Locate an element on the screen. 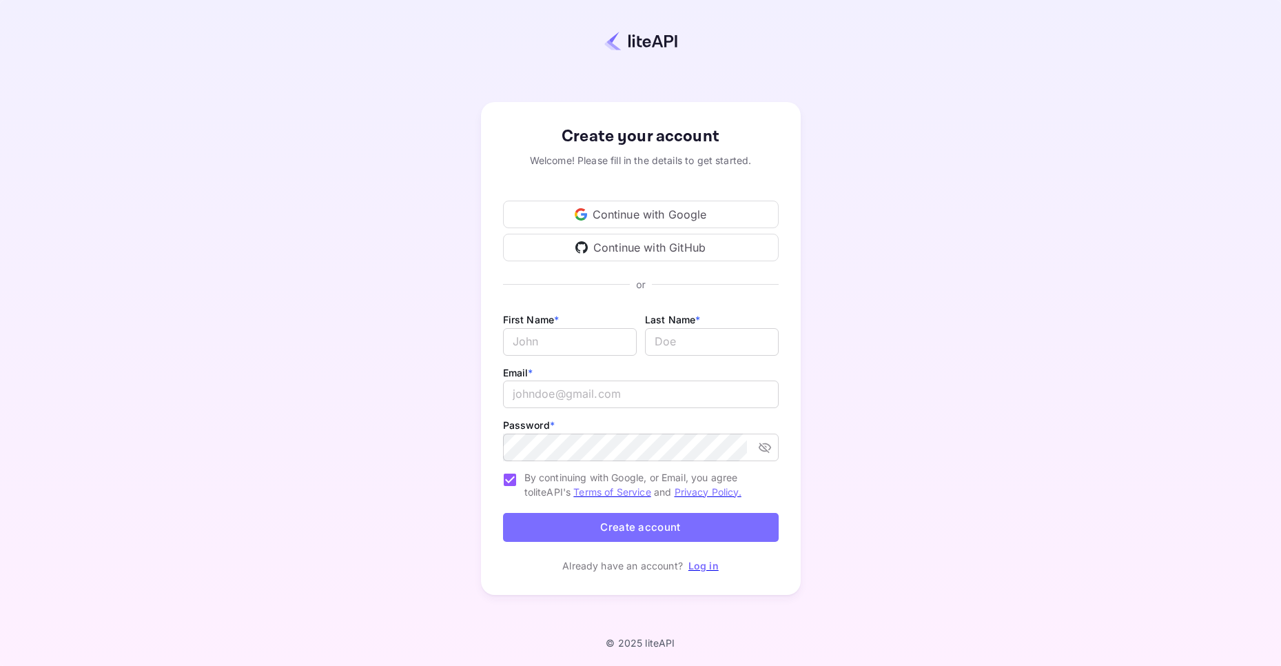 Image resolution: width=1281 pixels, height=666 pixels. label: First Name is located at coordinates (531, 319).